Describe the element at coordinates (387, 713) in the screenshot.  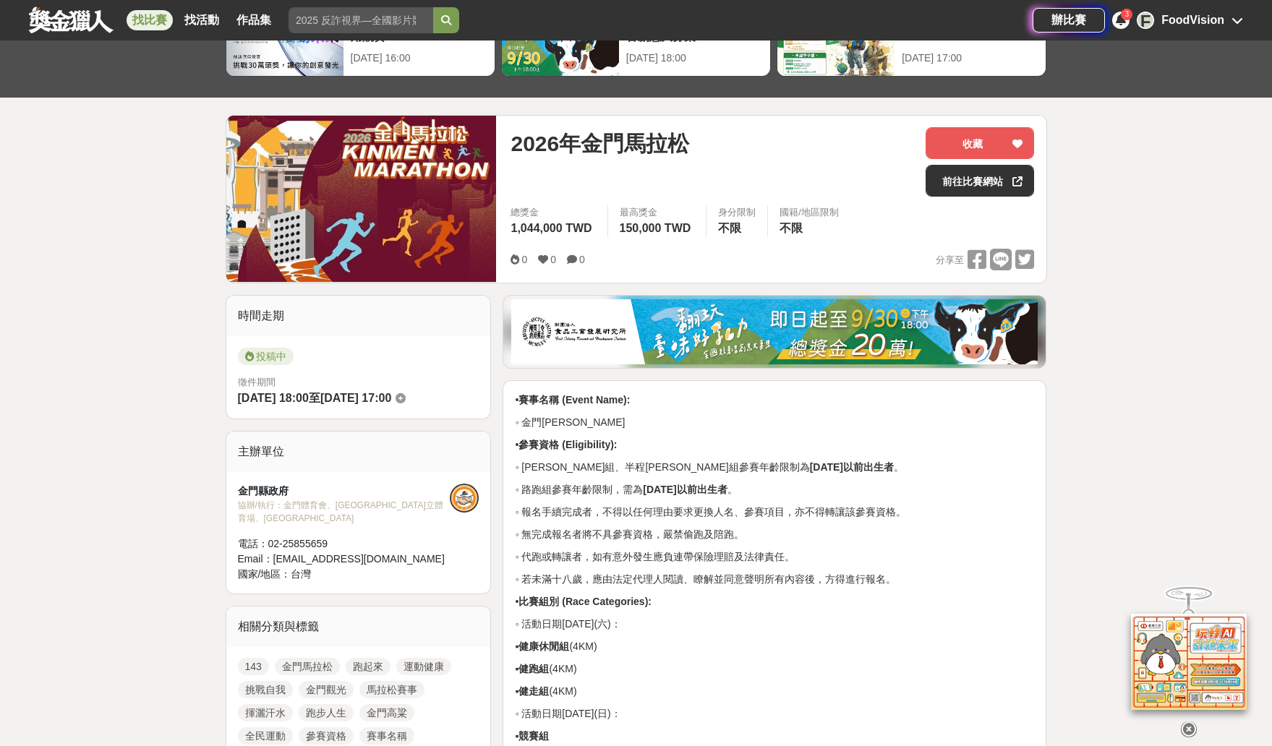
I see `a: 金門高粱` at that location.